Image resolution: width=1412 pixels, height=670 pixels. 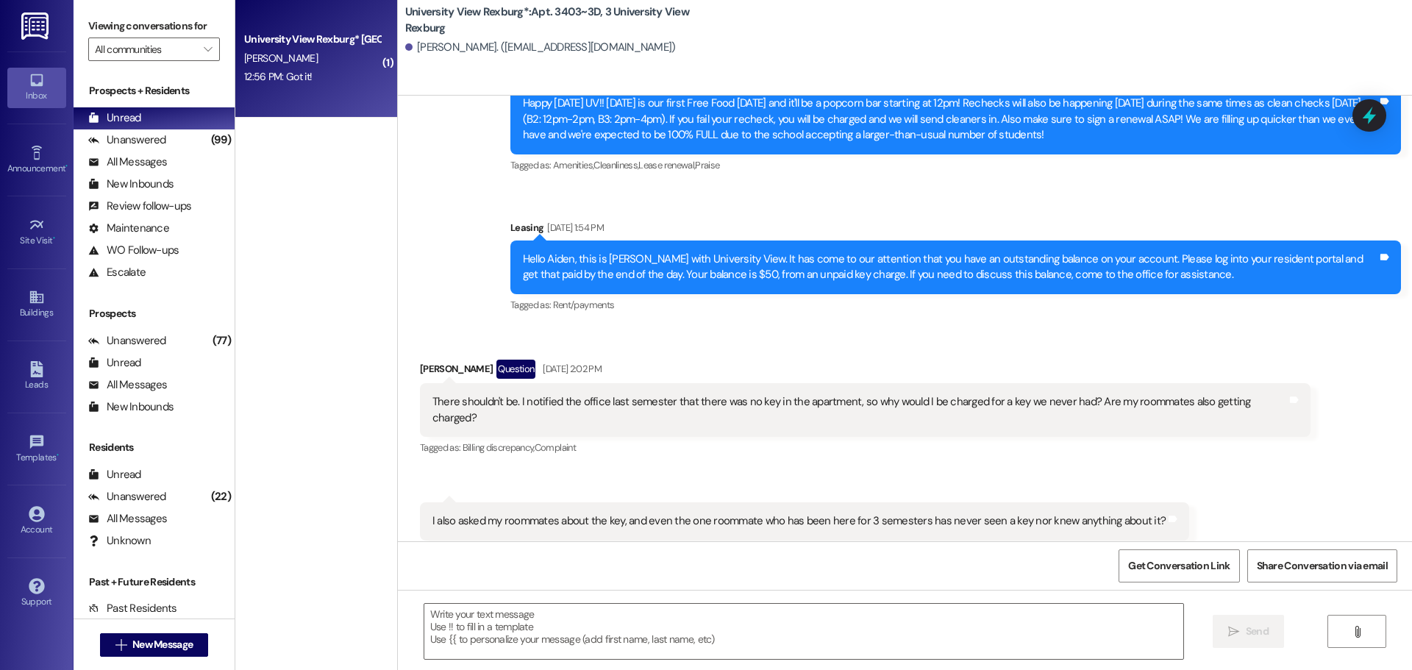 What do you see at coordinates (154, 447) in the screenshot?
I see `div: Residents` at bounding box center [154, 447].